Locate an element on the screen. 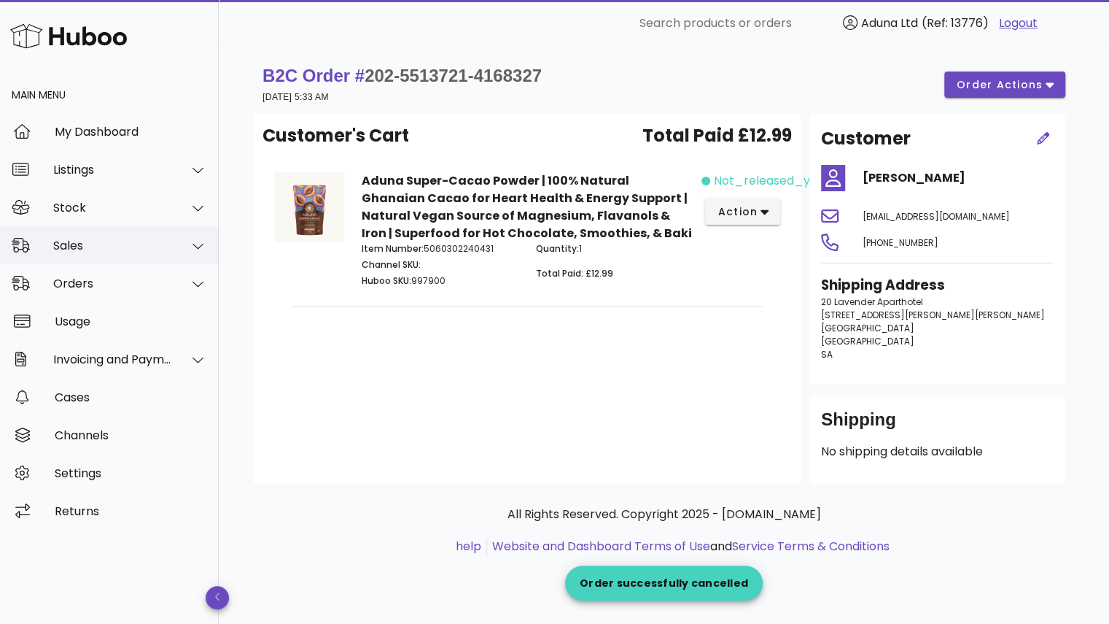 This screenshot has height=624, width=1109. a: Website and Dashboard Terms of Use is located at coordinates (601, 546).